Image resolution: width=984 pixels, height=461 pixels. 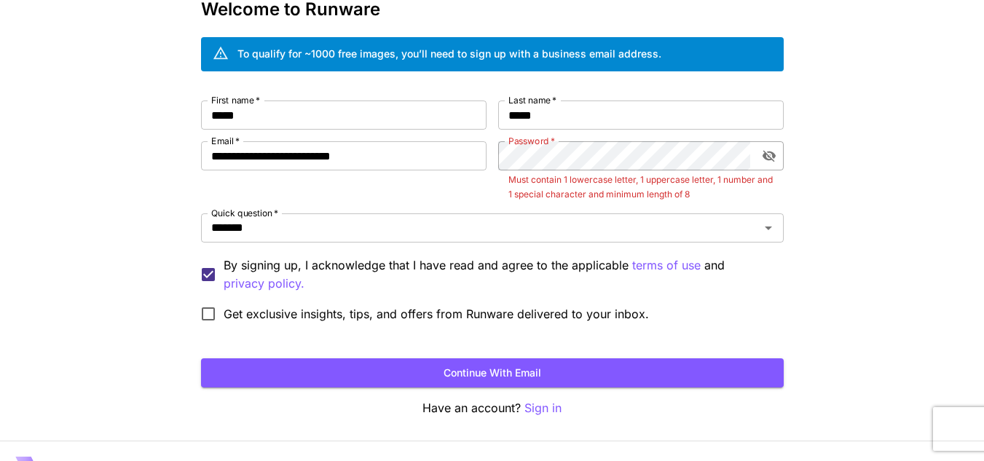 What do you see at coordinates (532, 141) in the screenshot?
I see `label: Password` at bounding box center [532, 141].